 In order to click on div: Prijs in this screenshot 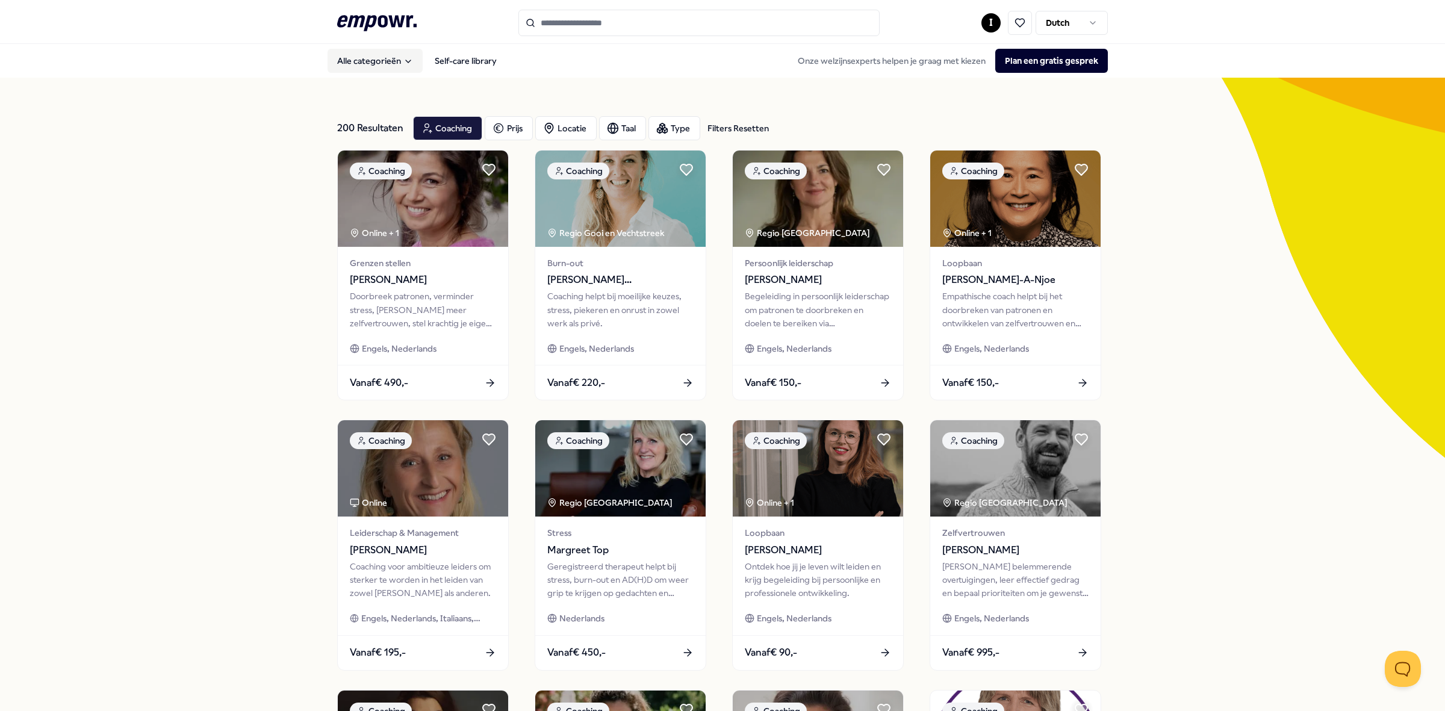, I will do `click(509, 128)`.